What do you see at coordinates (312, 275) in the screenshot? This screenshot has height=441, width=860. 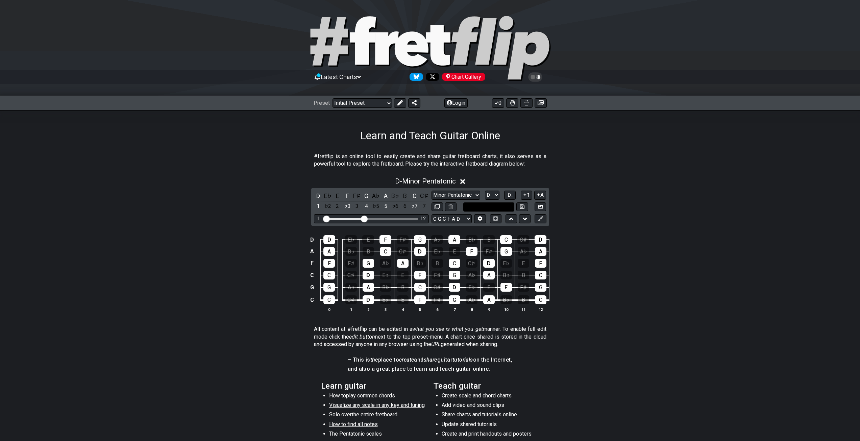 I see `td: C` at bounding box center [312, 275].